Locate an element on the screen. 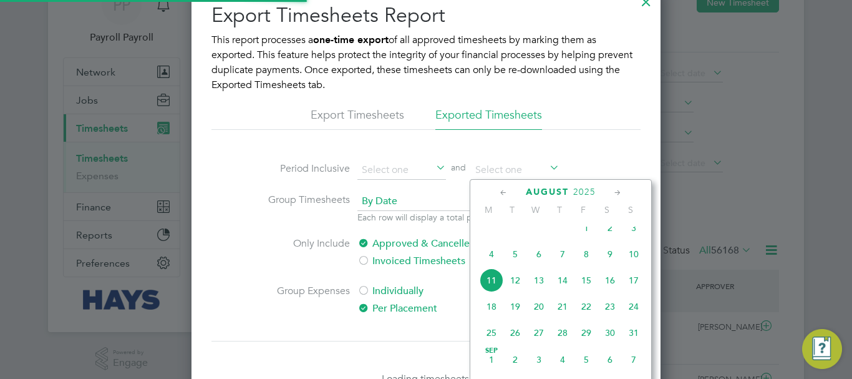  label: Group Expenses is located at coordinates (303, 299).